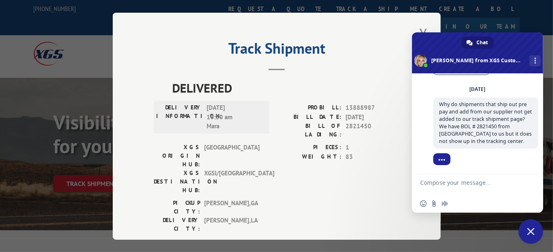 The image size is (553, 252). Describe the element at coordinates (309, 148) in the screenshot. I see `label: PIECES:` at that location.